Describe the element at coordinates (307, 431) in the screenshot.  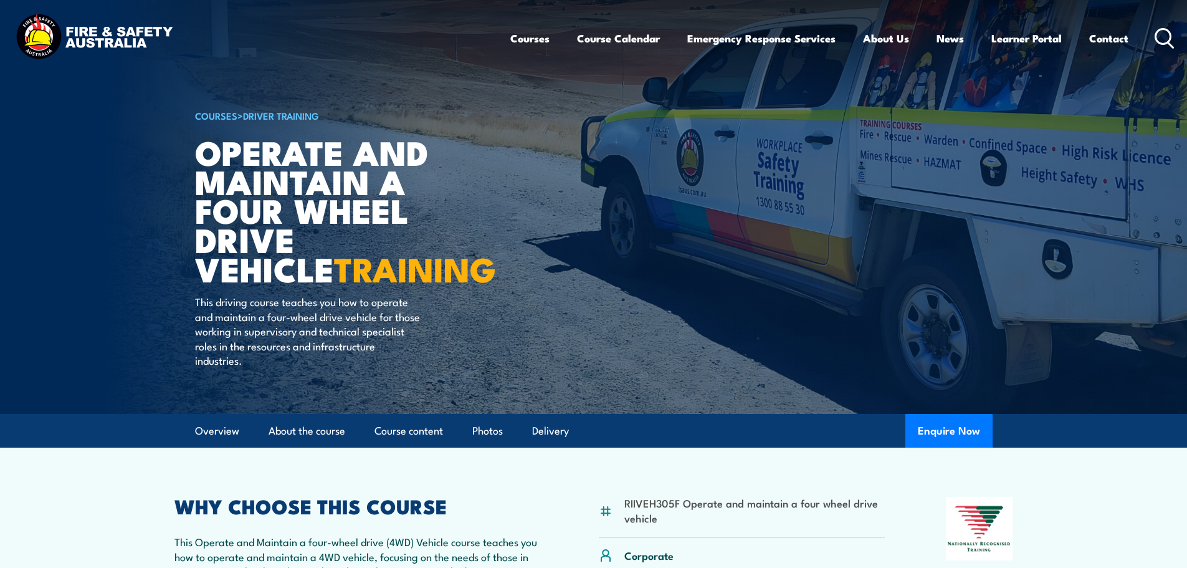
I see `a: About the course` at that location.